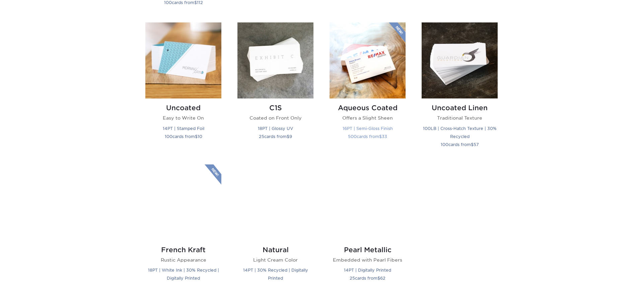  What do you see at coordinates (460, 89) in the screenshot?
I see `a: Uncoated Linen Business Cards Uncoated Linen Traditional Texture 100LB | Cross-Hatch Texture | 30...` at bounding box center [460, 89].